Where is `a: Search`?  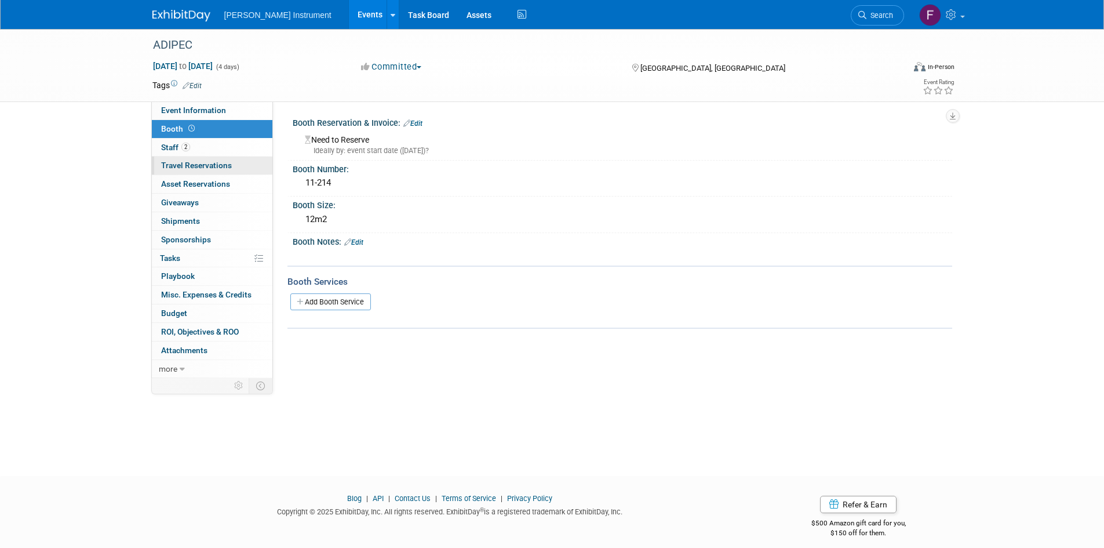
a: Search is located at coordinates (877, 15).